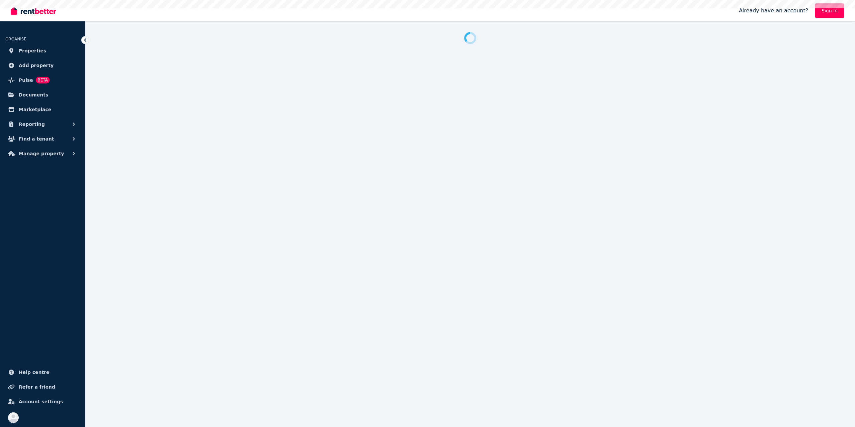 The height and width of the screenshot is (427, 855). What do you see at coordinates (42, 139) in the screenshot?
I see `button: Find a tenant` at bounding box center [42, 139].